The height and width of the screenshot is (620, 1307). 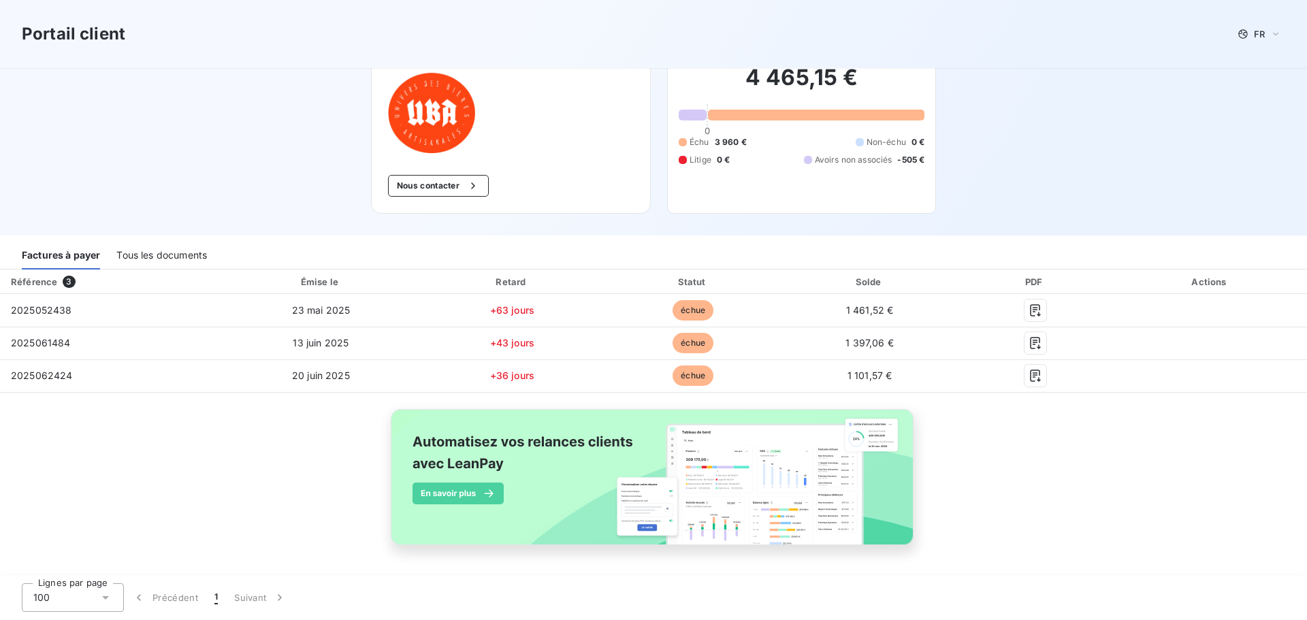 I want to click on div: Factures à payer, so click(x=61, y=255).